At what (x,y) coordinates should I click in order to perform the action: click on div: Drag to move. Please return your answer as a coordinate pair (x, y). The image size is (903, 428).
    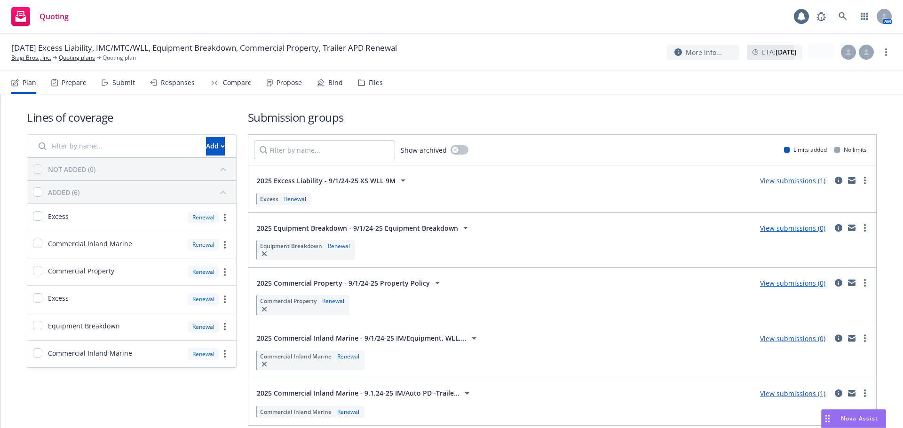
    Looking at the image, I should click on (827, 419).